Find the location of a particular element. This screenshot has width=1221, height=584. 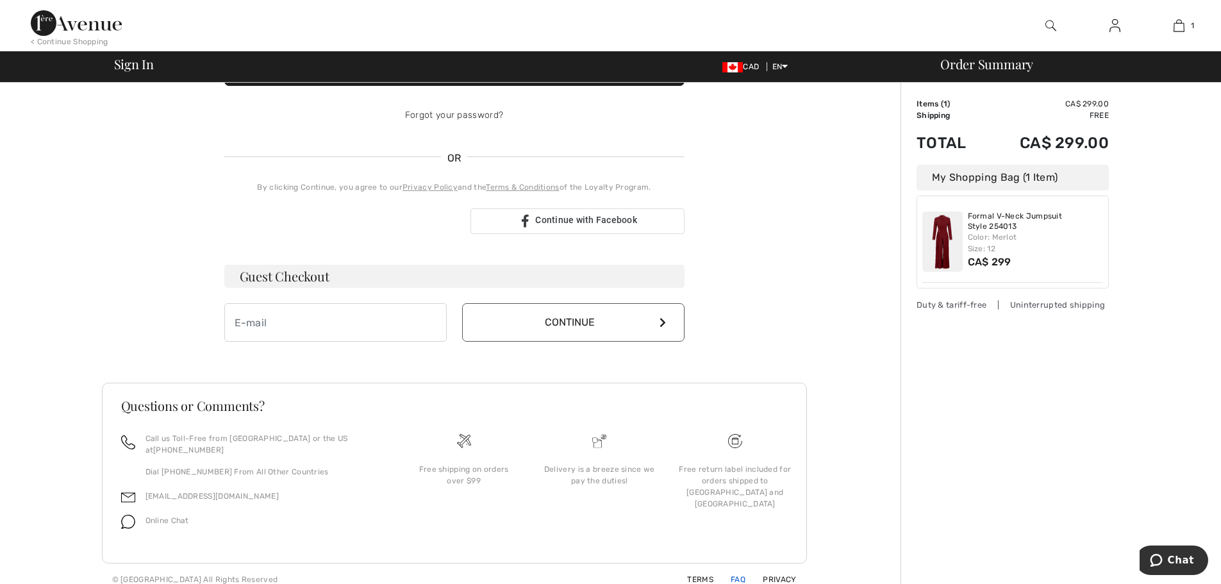

button: Continue is located at coordinates (573, 323).